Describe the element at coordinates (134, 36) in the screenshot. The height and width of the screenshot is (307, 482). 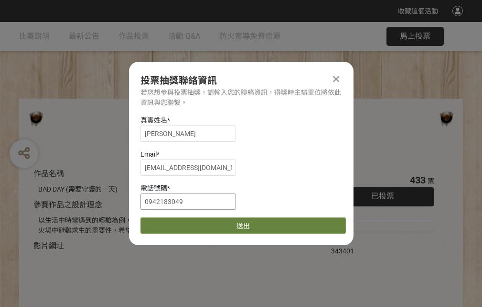
I see `span: 作品投票` at that location.